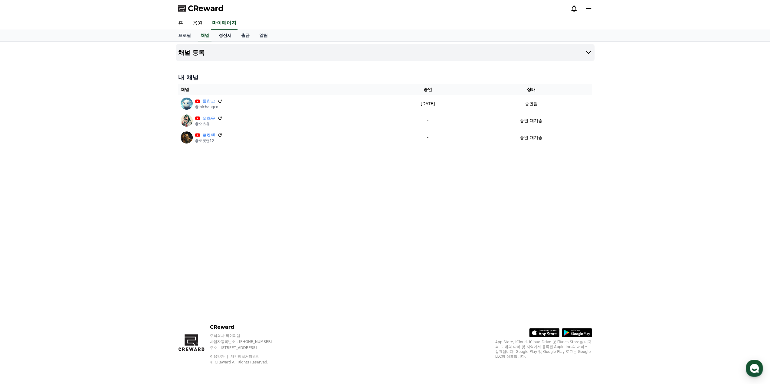  I want to click on h4: 채널 등록, so click(191, 53).